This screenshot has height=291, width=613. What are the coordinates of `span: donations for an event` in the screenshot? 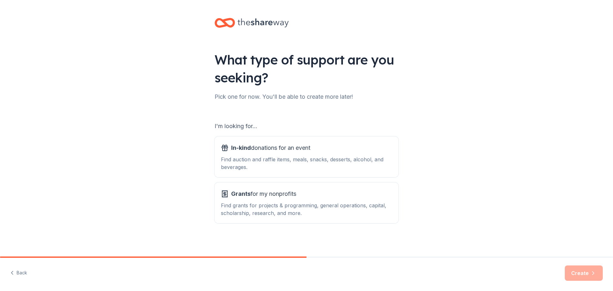 It's located at (271, 148).